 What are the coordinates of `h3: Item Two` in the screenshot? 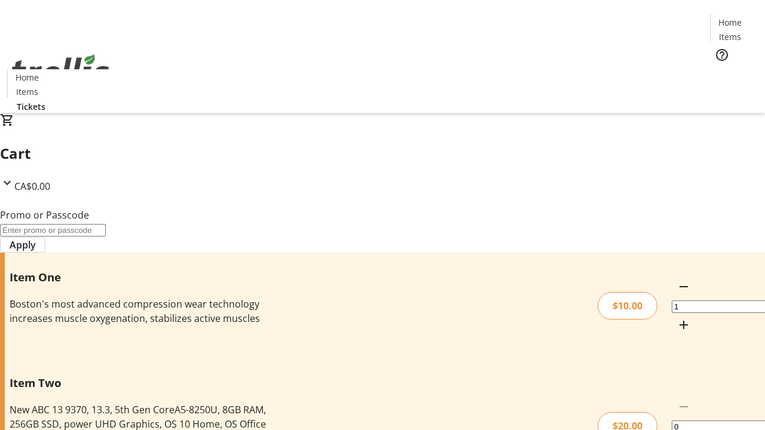 It's located at (140, 383).